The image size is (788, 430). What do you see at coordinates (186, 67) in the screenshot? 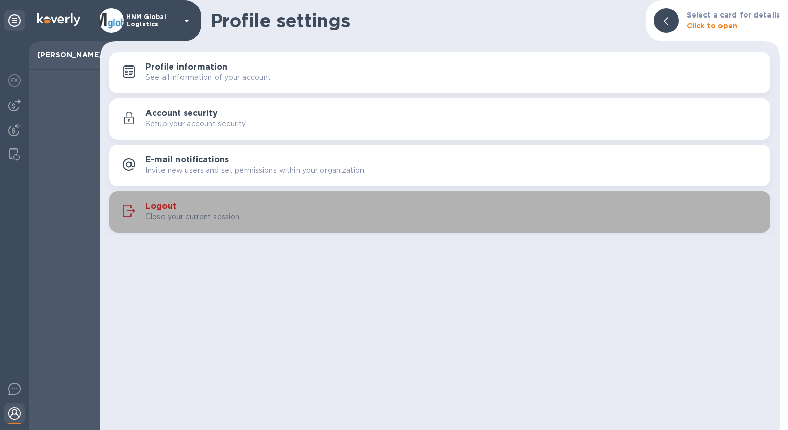
I see `h3: Profile information` at bounding box center [186, 67].